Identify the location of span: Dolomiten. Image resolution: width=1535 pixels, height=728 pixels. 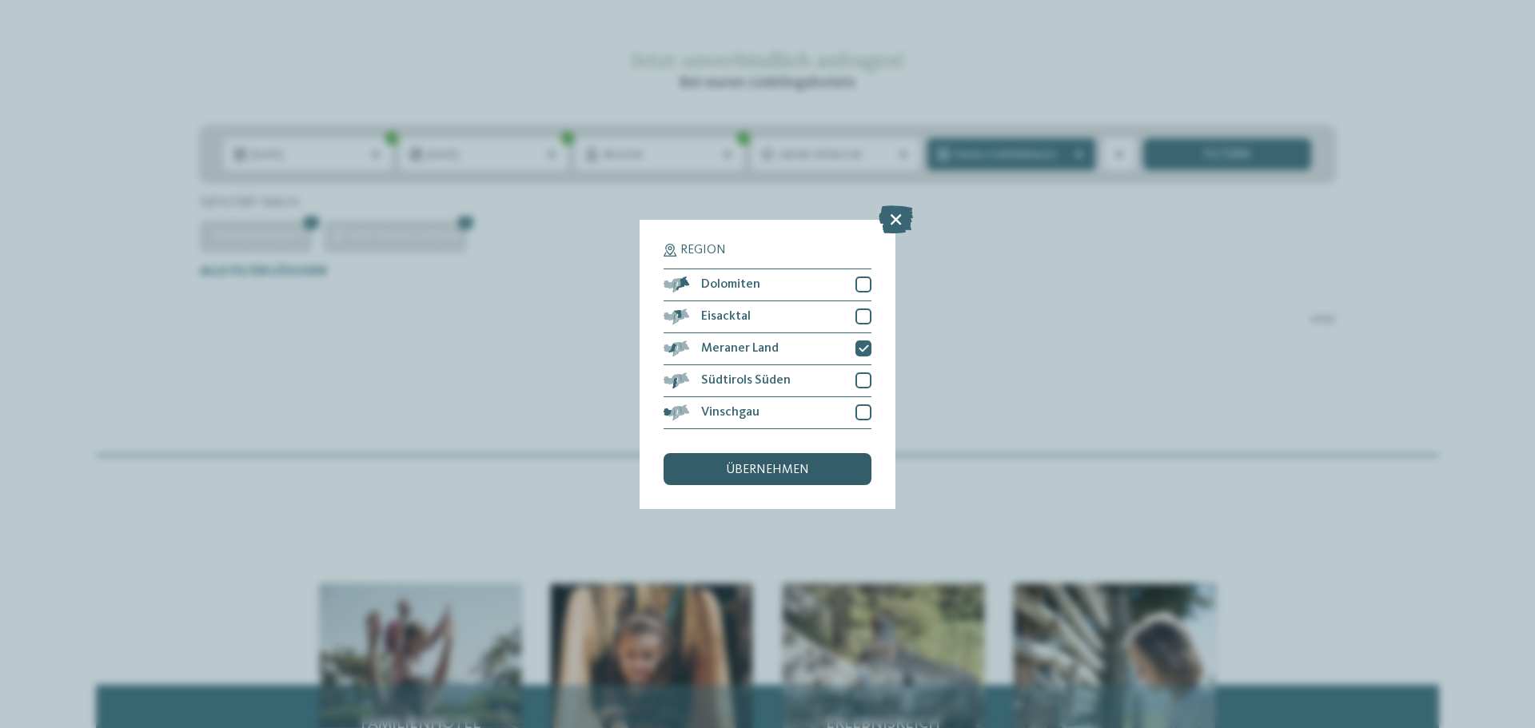
(731, 285).